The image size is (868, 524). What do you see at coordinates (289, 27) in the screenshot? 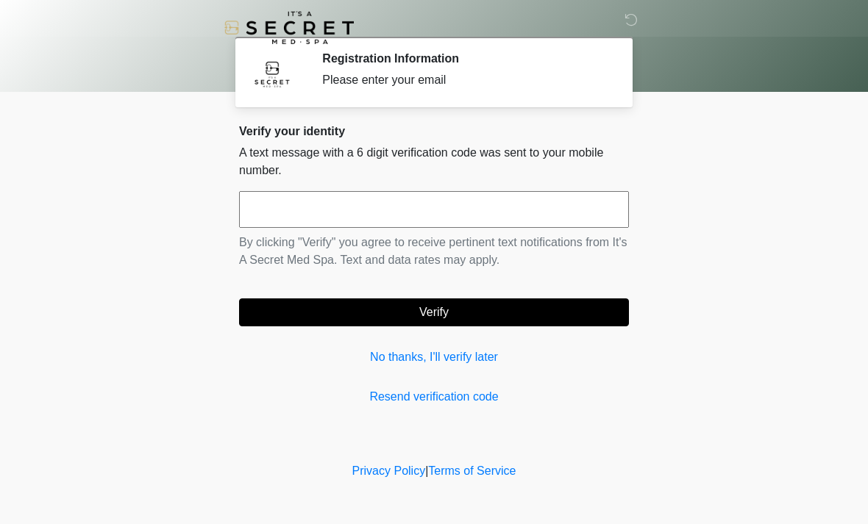
I see `img: It's A Secret Med Spa Logo` at bounding box center [289, 27].